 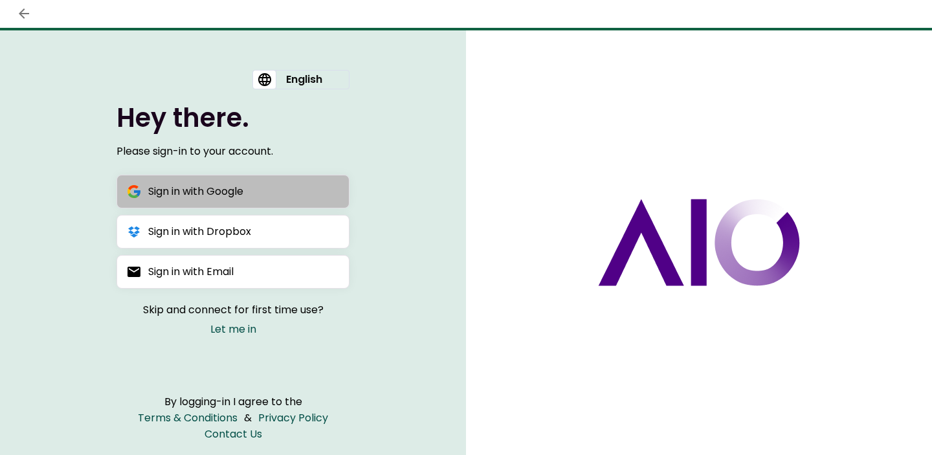 What do you see at coordinates (293, 417) in the screenshot?
I see `a: Privacy Policy` at bounding box center [293, 417].